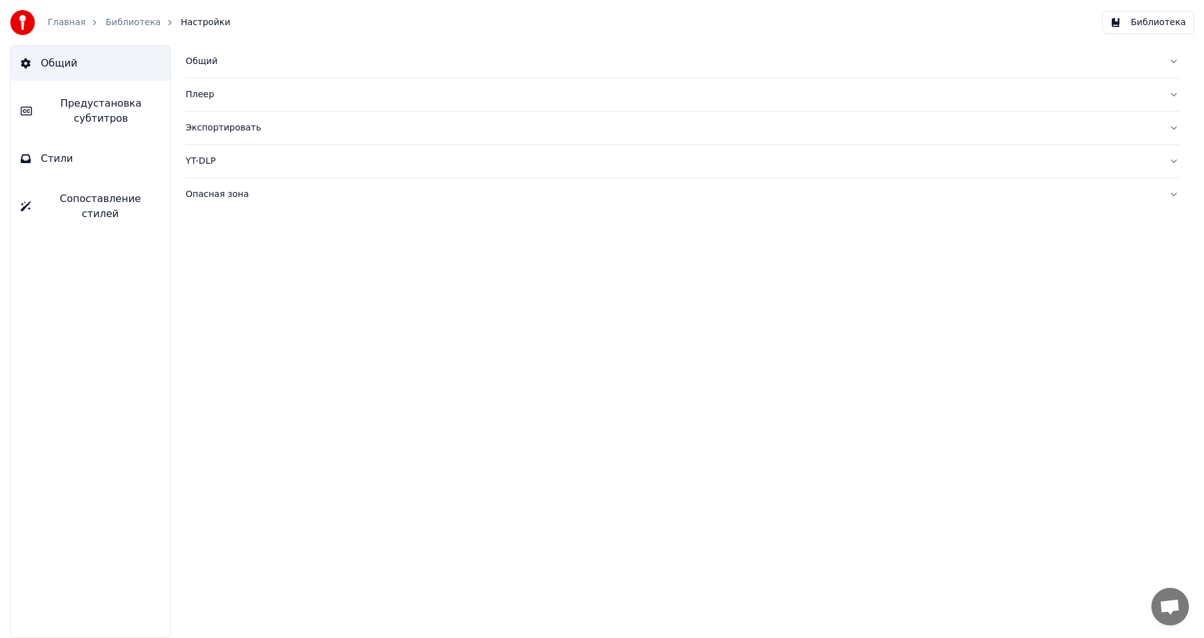 This screenshot has width=1204, height=638. I want to click on span: Общий, so click(59, 63).